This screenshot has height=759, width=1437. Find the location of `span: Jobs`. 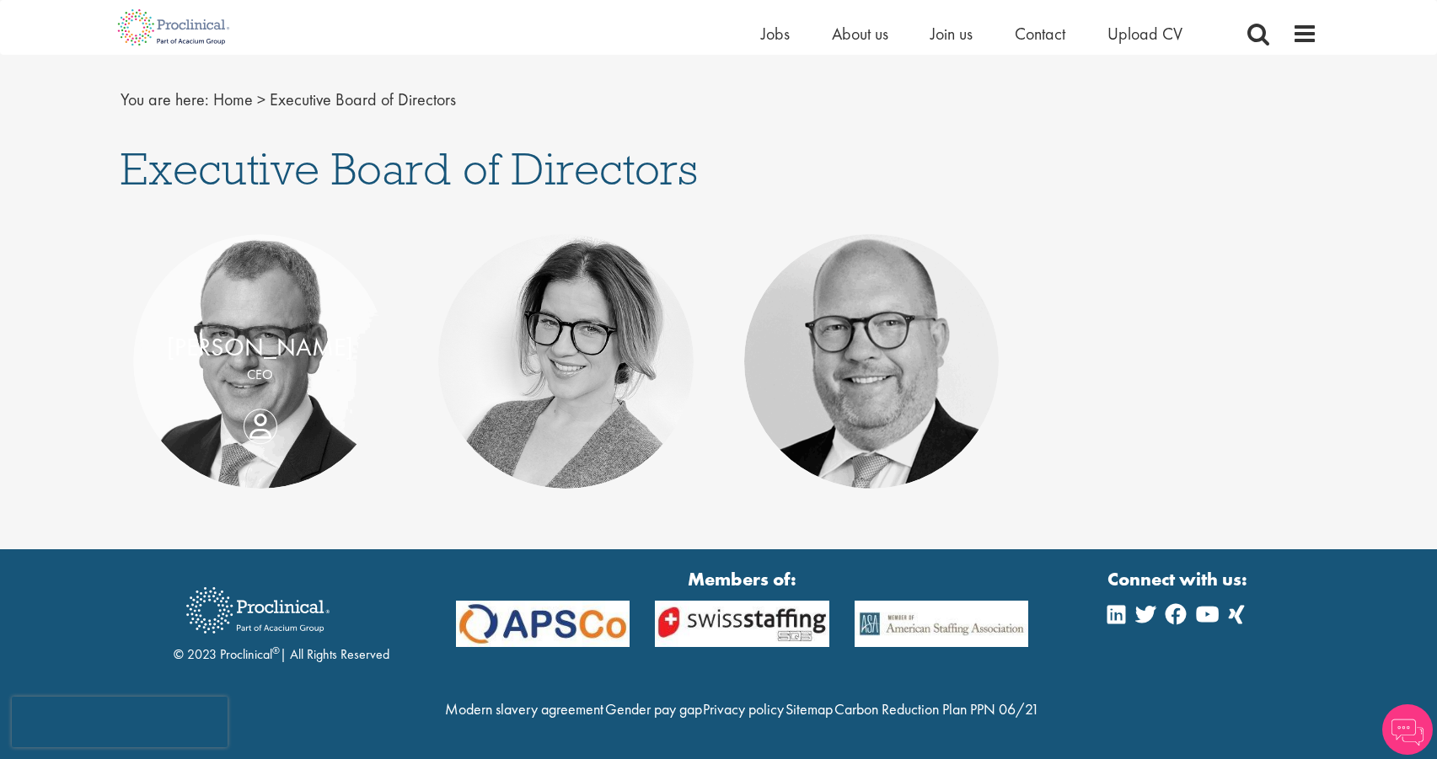

span: Jobs is located at coordinates (775, 34).